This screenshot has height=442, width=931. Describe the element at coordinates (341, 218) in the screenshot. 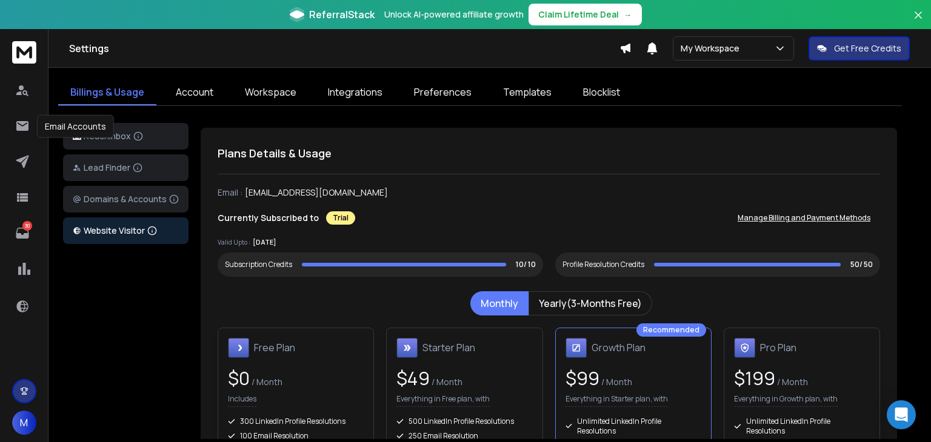

I see `div: Trial` at that location.